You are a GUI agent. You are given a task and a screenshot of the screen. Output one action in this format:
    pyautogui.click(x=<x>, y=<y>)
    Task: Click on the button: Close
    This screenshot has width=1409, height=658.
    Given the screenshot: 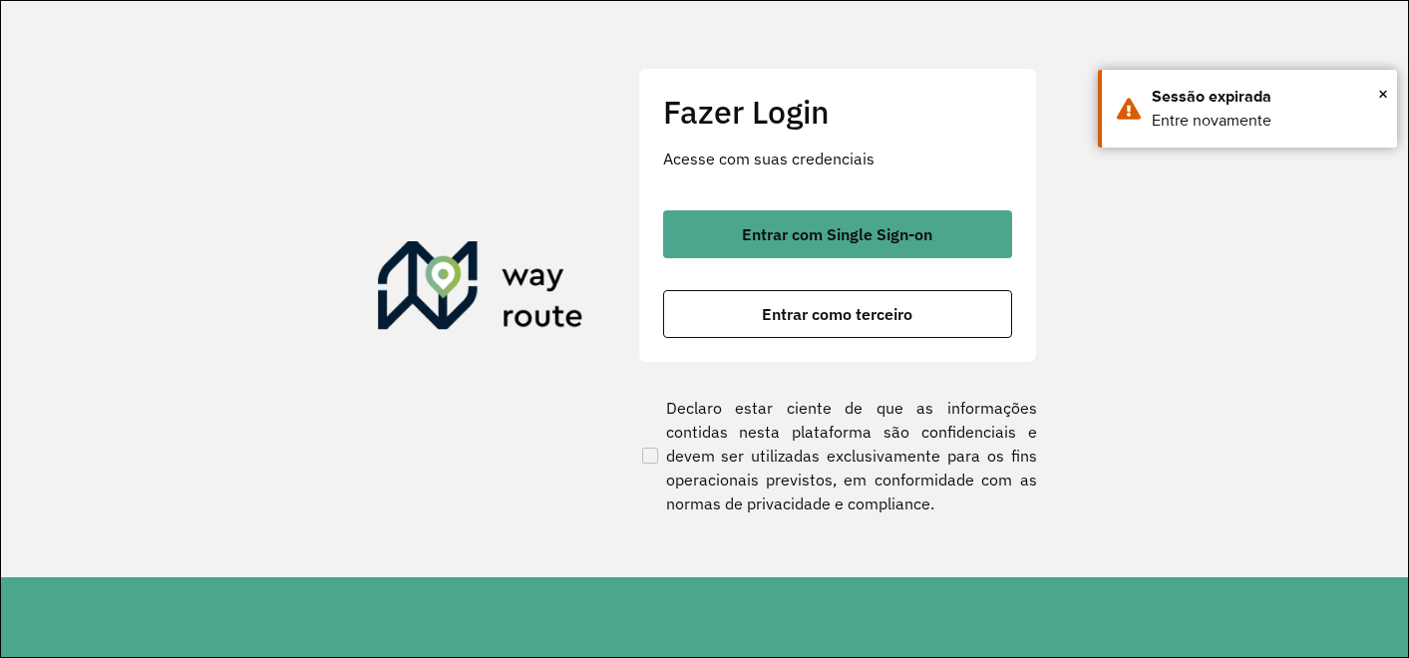 What is the action you would take?
    pyautogui.click(x=1383, y=94)
    